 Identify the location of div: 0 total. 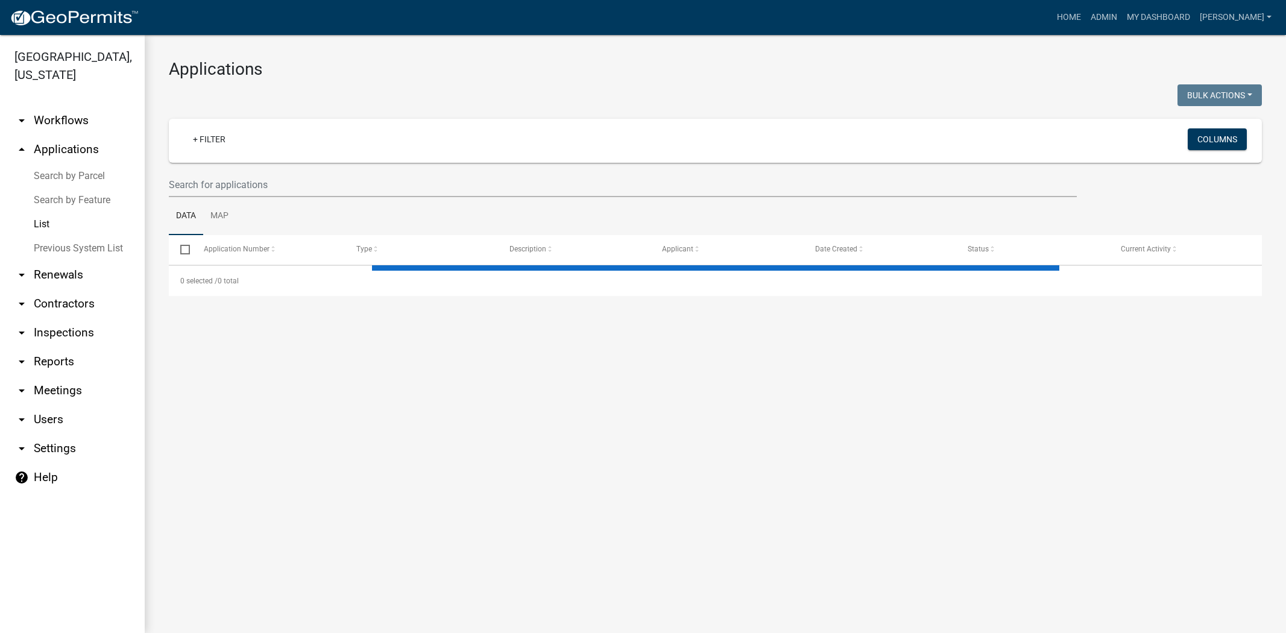
(715, 281).